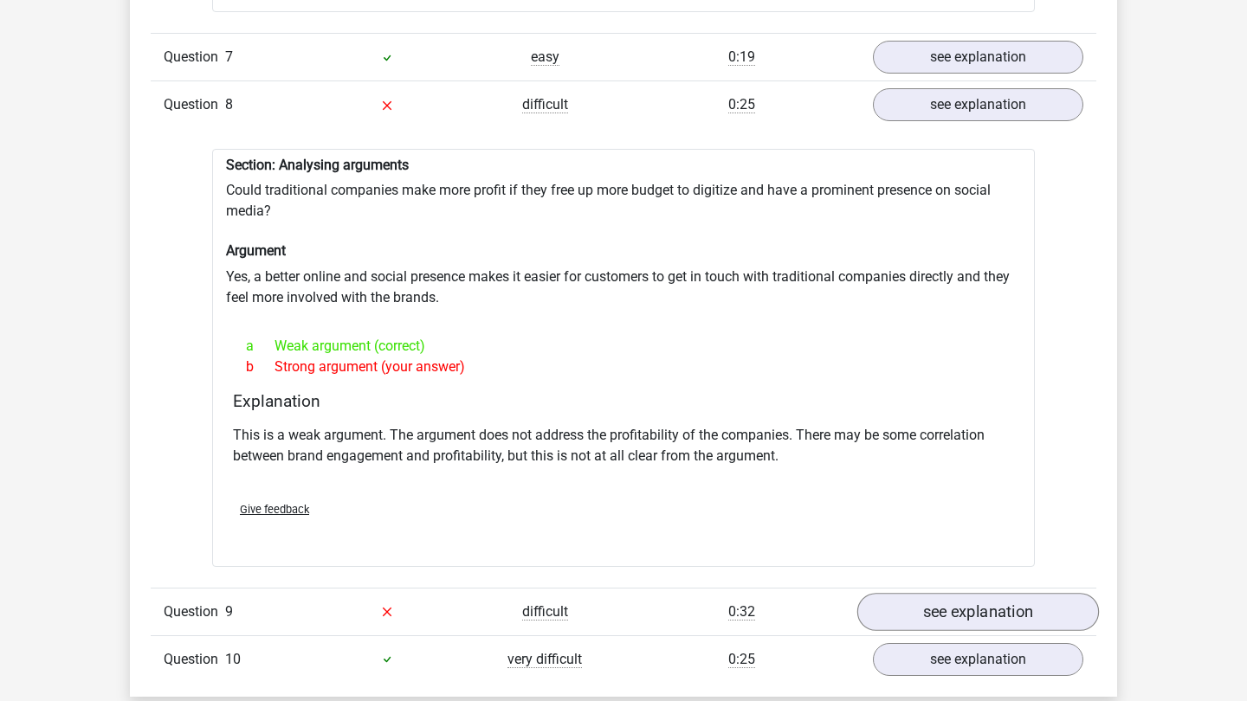 The width and height of the screenshot is (1247, 701). What do you see at coordinates (623, 446) in the screenshot?
I see `p: This is a weak argument. The argument does not address the profitability of the companies. There ...` at bounding box center [623, 446].